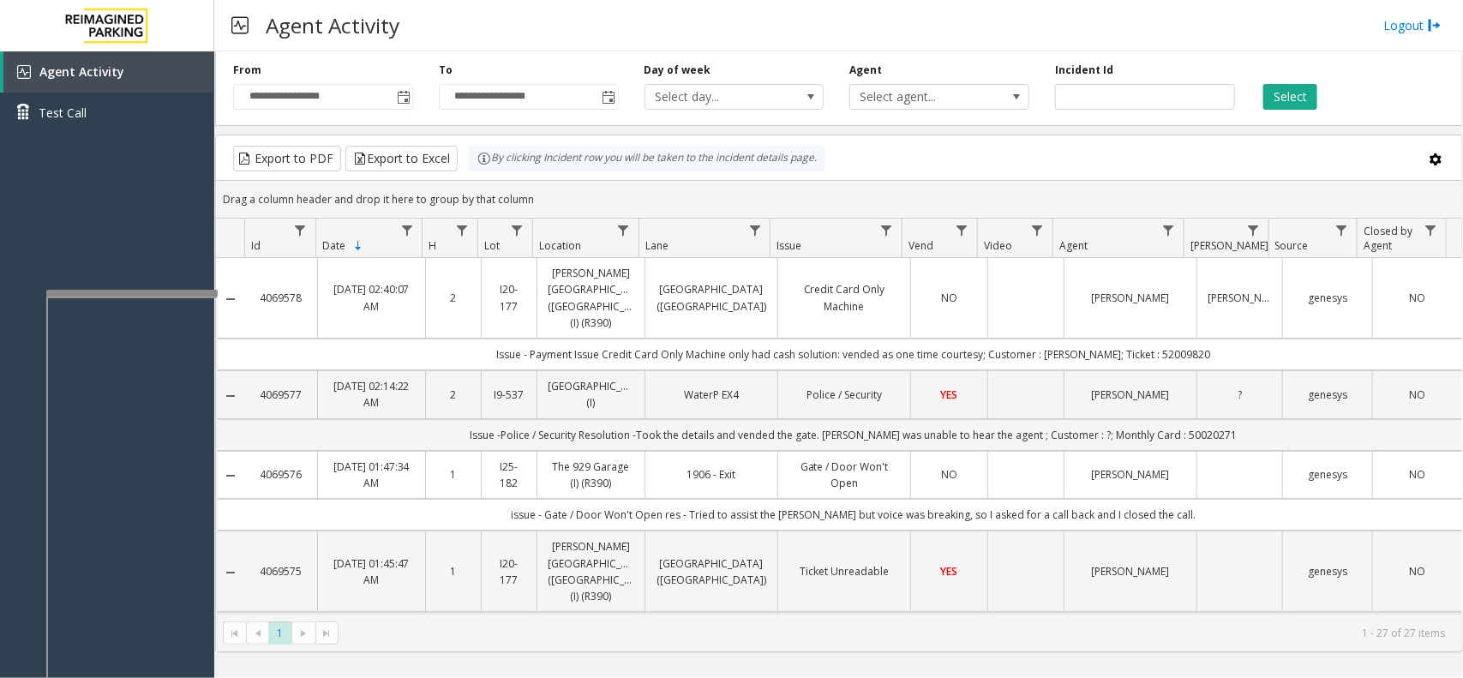 The height and width of the screenshot is (678, 1463). Describe the element at coordinates (839, 199) in the screenshot. I see `div: Drag a column header and drop it here to group by that column` at that location.